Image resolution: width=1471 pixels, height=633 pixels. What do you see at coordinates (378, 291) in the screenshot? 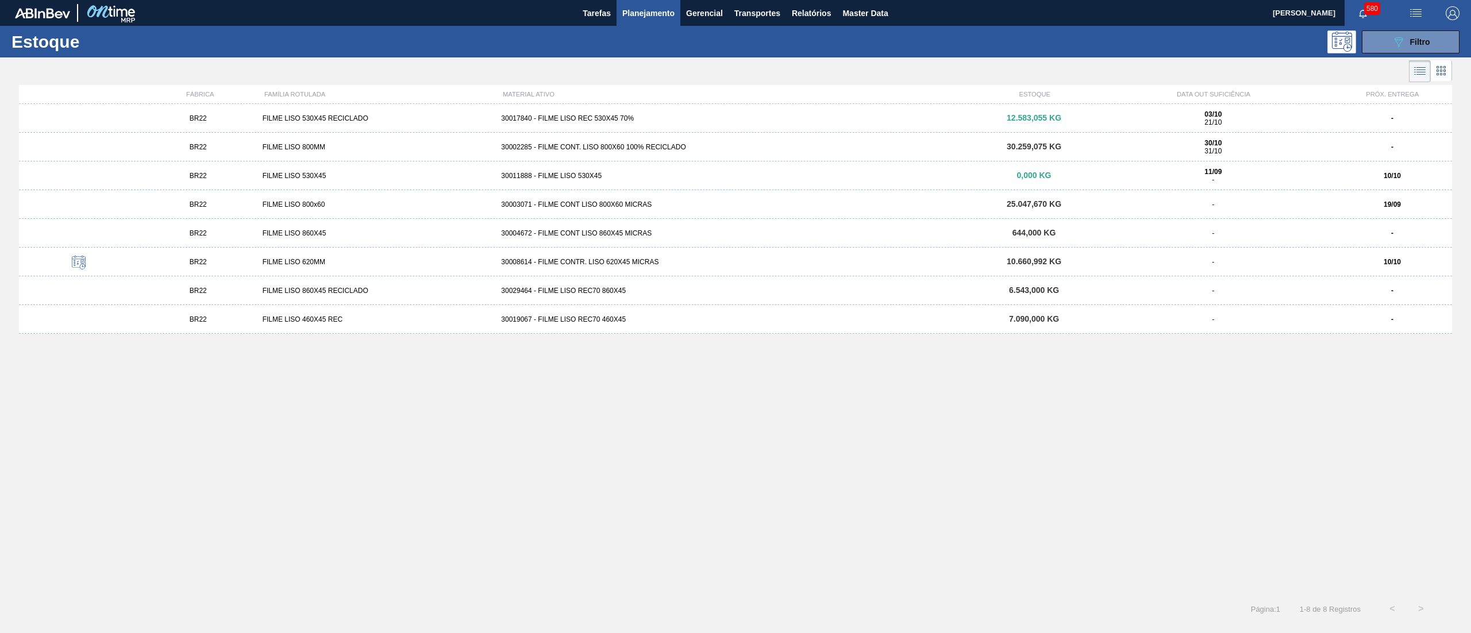
I see `div: FILME LISO 860X45 RECICLADO` at bounding box center [378, 291].